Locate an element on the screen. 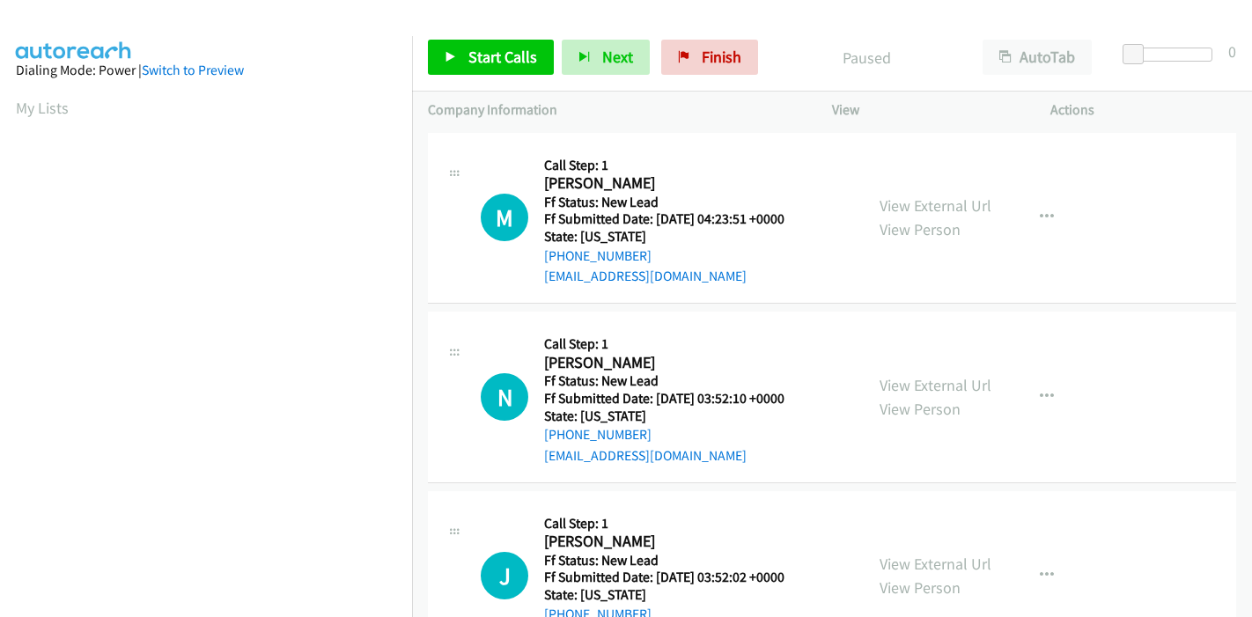 Image resolution: width=1252 pixels, height=617 pixels. button: AutoTab is located at coordinates (1037, 57).